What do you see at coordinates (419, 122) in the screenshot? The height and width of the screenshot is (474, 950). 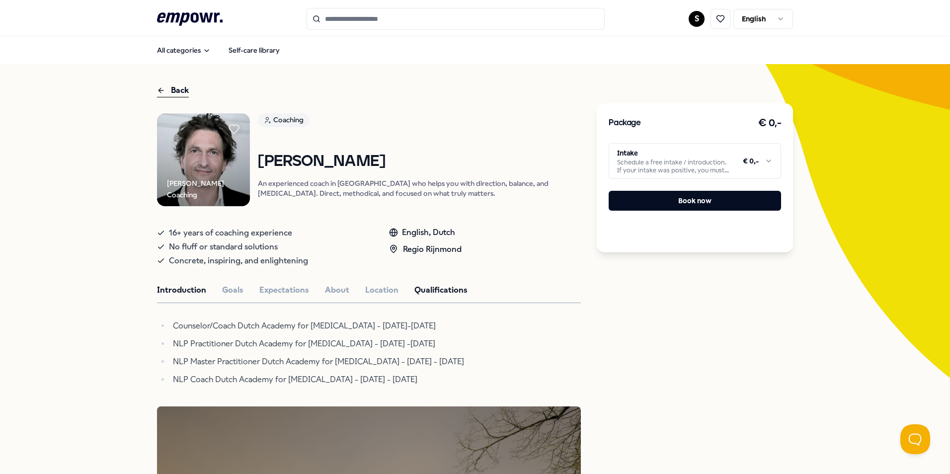 I see `a: Coaching` at bounding box center [419, 122].